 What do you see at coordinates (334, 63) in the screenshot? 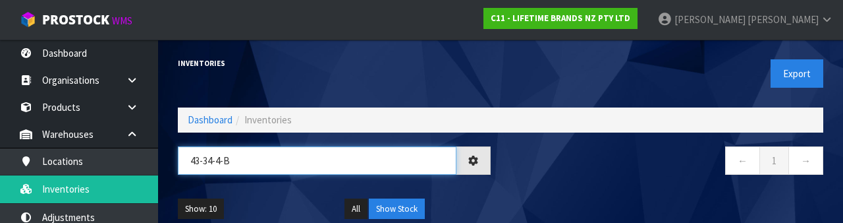
I see `h1: Inventories` at bounding box center [334, 63].